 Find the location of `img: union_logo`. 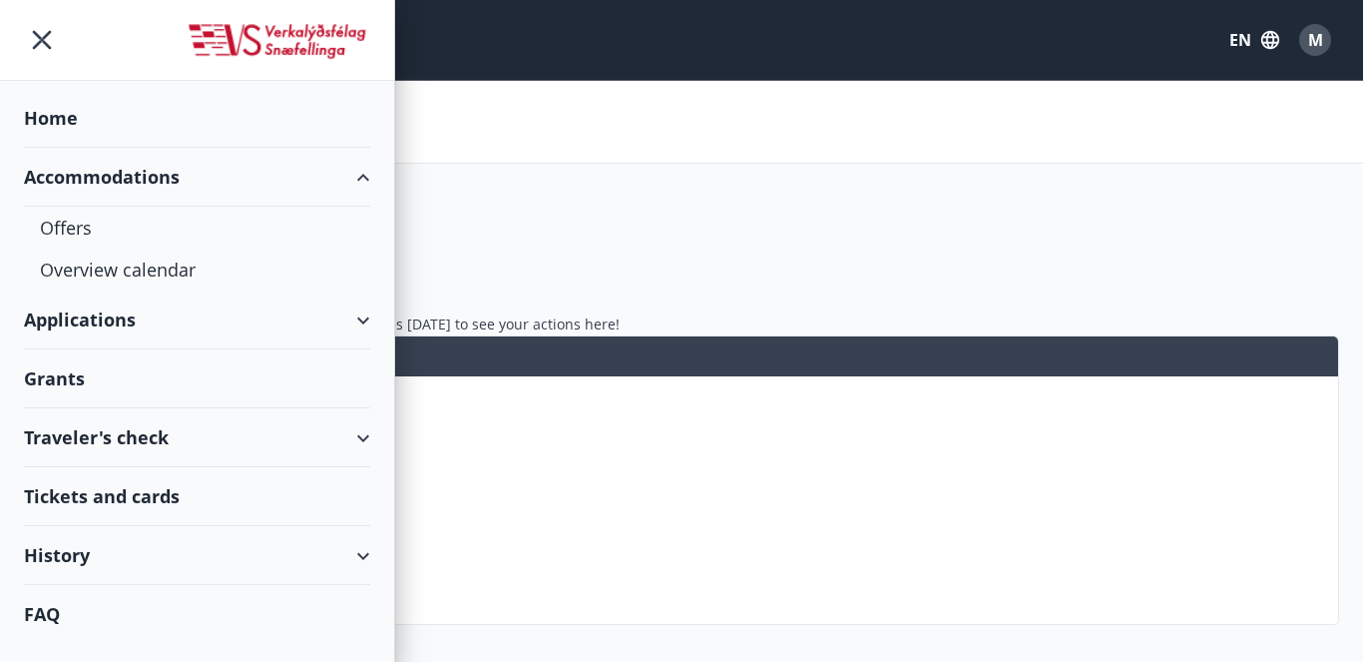

img: union_logo is located at coordinates (277, 42).